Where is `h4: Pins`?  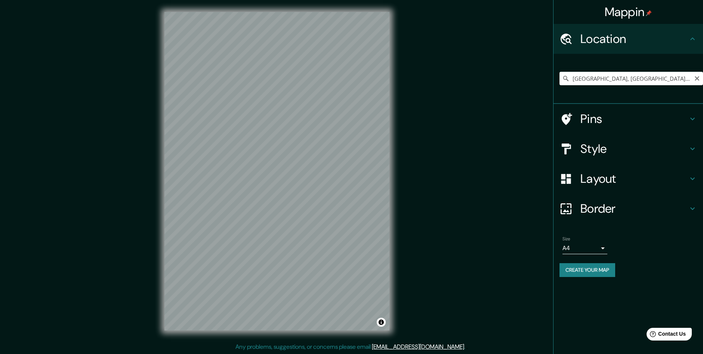 h4: Pins is located at coordinates (635, 119).